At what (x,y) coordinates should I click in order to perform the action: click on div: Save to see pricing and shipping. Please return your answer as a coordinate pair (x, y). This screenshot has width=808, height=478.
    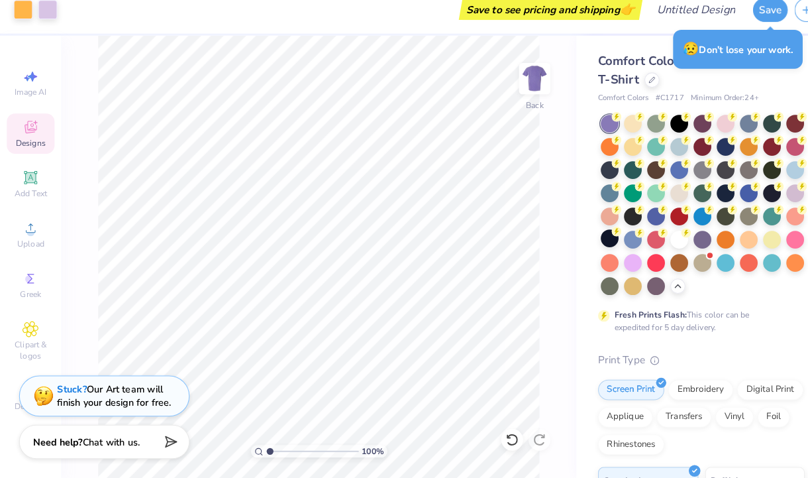
    Looking at the image, I should click on (535, 23).